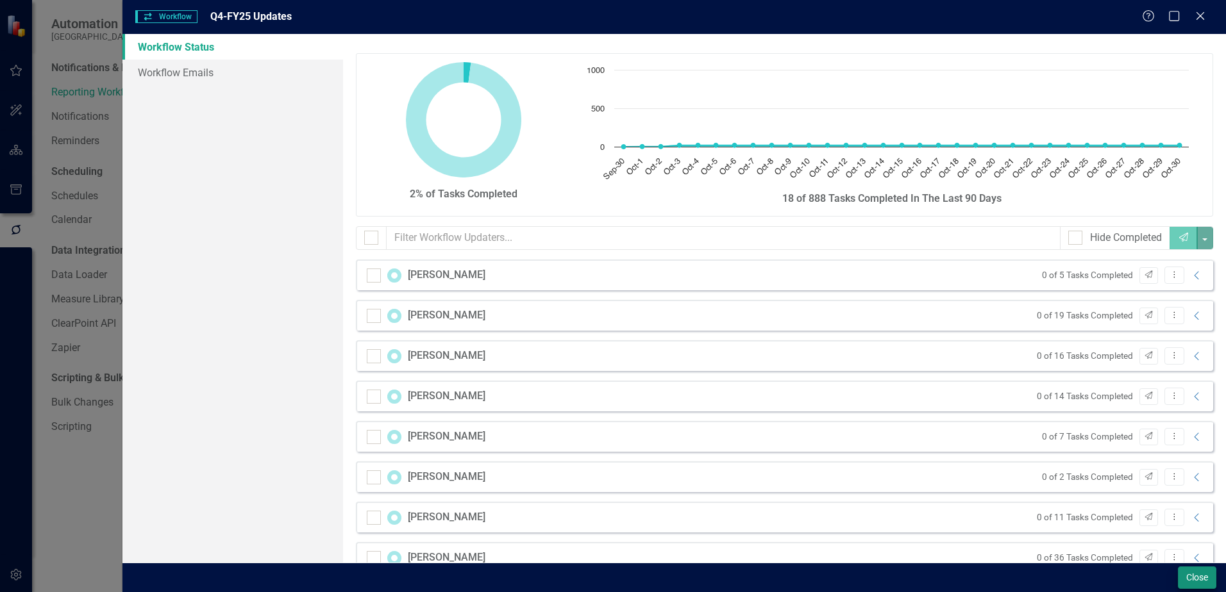 This screenshot has height=592, width=1226. Describe the element at coordinates (1180, 146) in the screenshot. I see `path: Oct-30, 18. Tasks Completed.` at that location.